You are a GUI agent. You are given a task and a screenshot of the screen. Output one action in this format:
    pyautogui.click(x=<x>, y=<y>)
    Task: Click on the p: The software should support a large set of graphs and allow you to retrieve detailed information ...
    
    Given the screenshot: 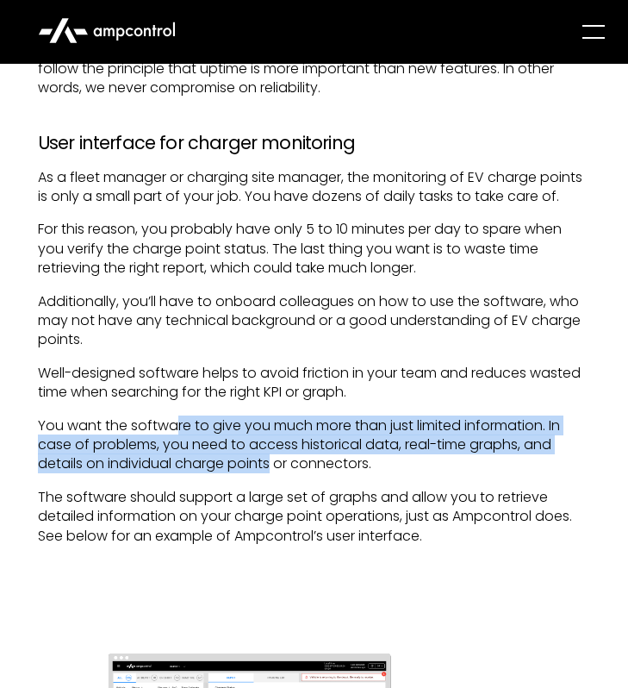 What is the action you would take?
    pyautogui.click(x=315, y=516)
    